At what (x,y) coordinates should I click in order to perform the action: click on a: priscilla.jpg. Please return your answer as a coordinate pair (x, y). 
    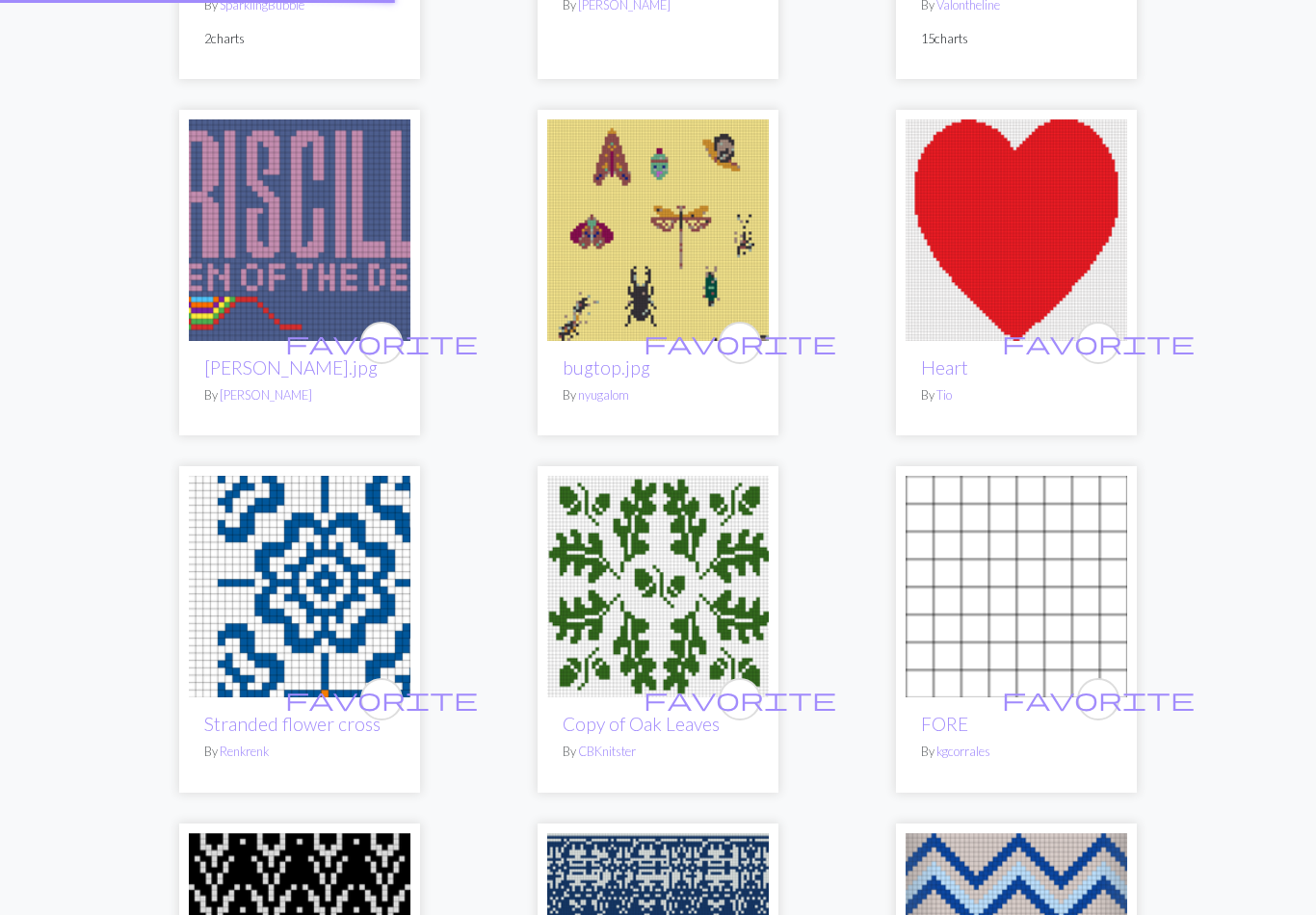
    Looking at the image, I should click on (299, 227).